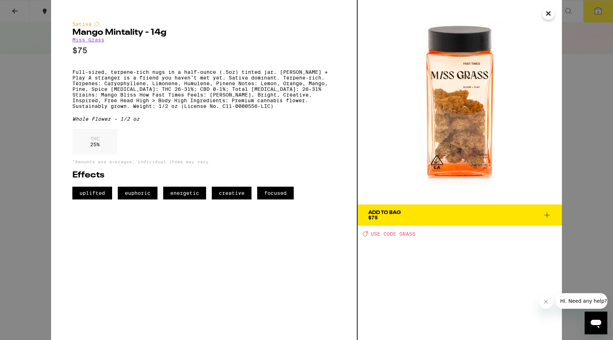  I want to click on span: uplifted, so click(92, 193).